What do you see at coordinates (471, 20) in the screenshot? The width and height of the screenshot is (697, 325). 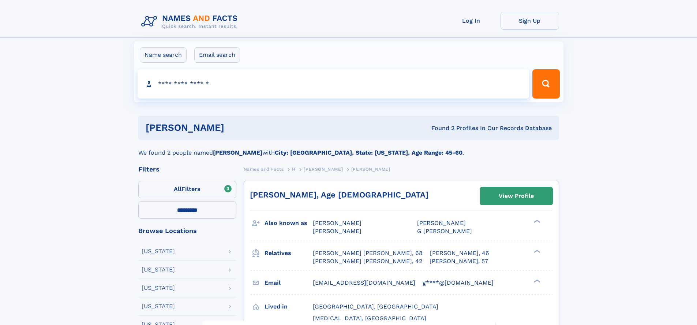 I see `a: Log In` at bounding box center [471, 20].